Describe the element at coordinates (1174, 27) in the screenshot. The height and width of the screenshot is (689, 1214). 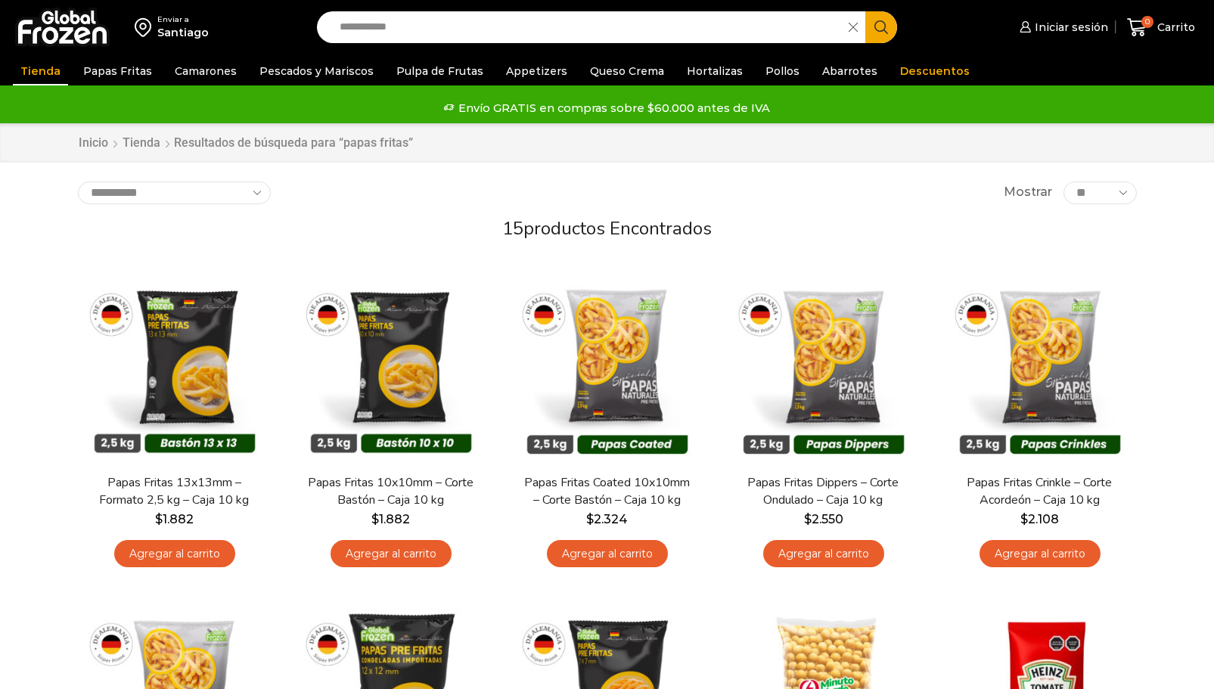
I see `span: Carrito` at that location.